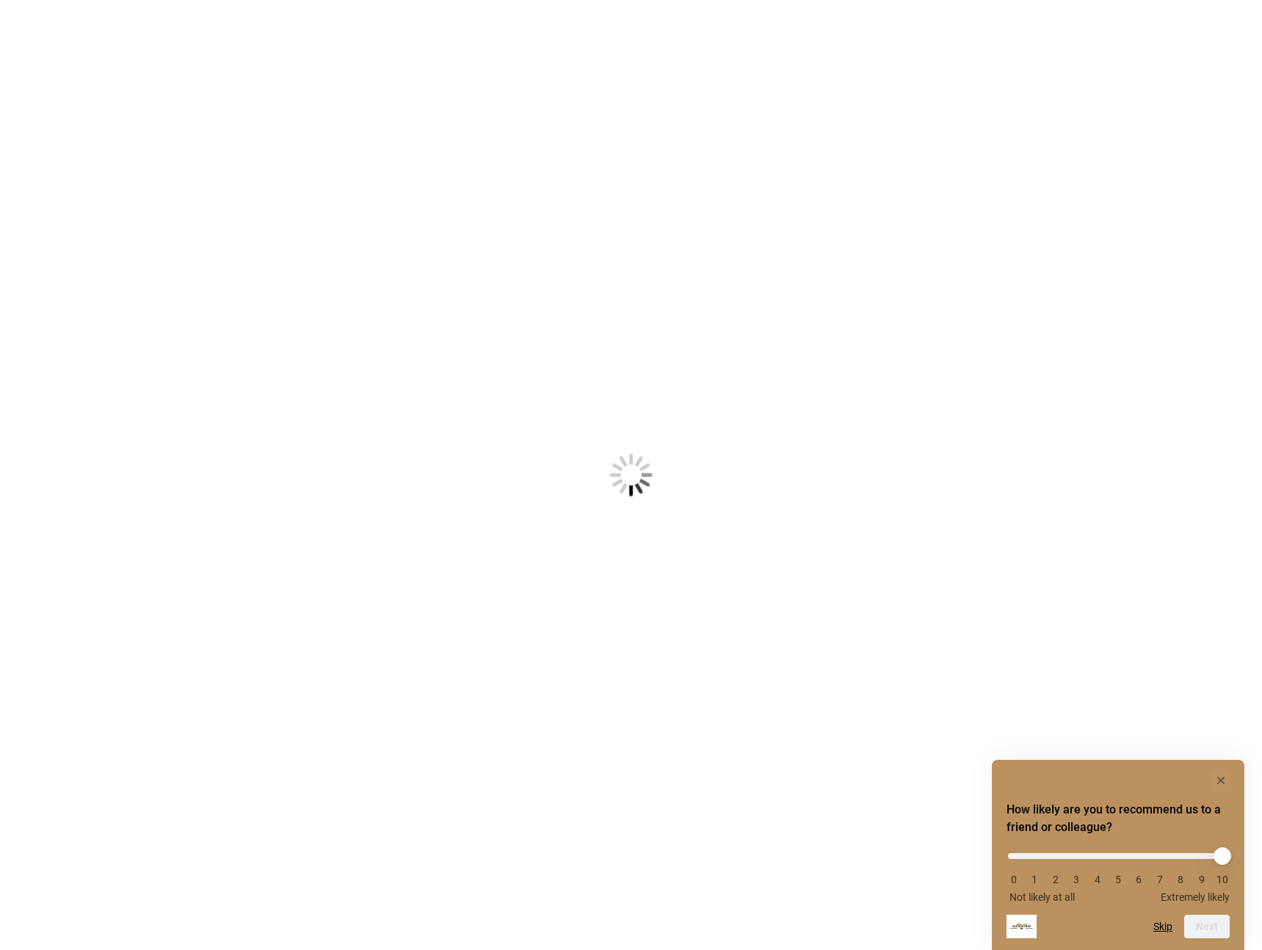 Image resolution: width=1262 pixels, height=950 pixels. What do you see at coordinates (1139, 880) in the screenshot?
I see `li: 6` at bounding box center [1139, 880].